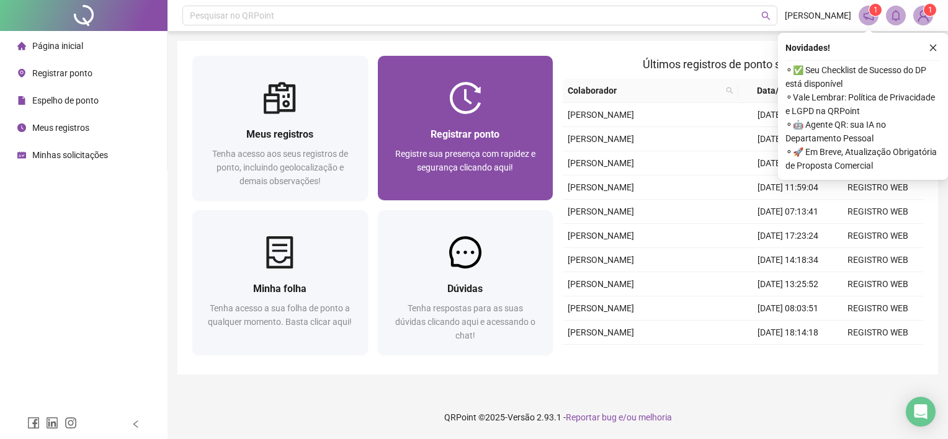  I want to click on span: Data/Hora, so click(776, 91).